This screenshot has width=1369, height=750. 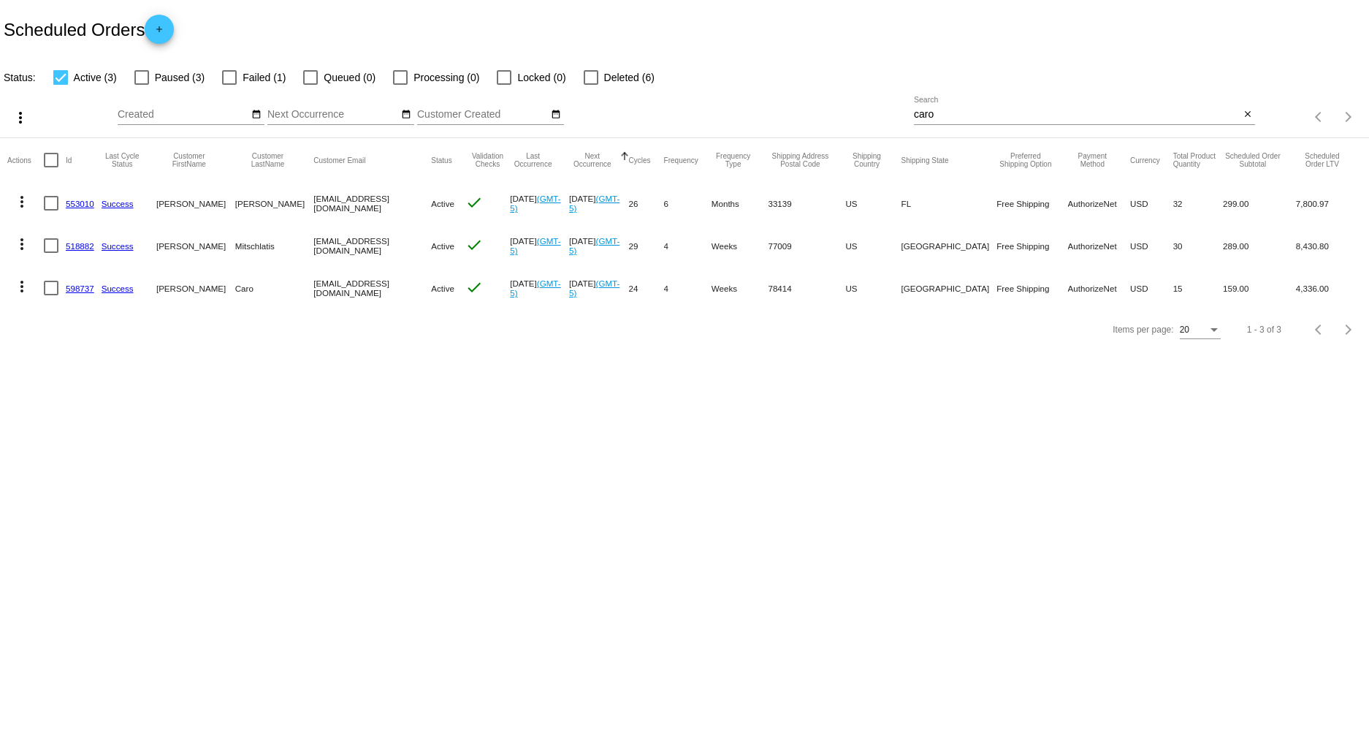 What do you see at coordinates (268, 160) in the screenshot?
I see `button: Change sorting for CustomerLastName` at bounding box center [268, 160].